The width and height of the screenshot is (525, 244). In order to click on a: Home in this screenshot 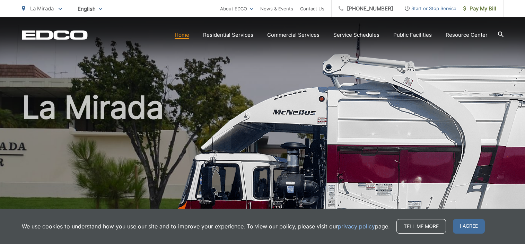, I will do `click(182, 35)`.